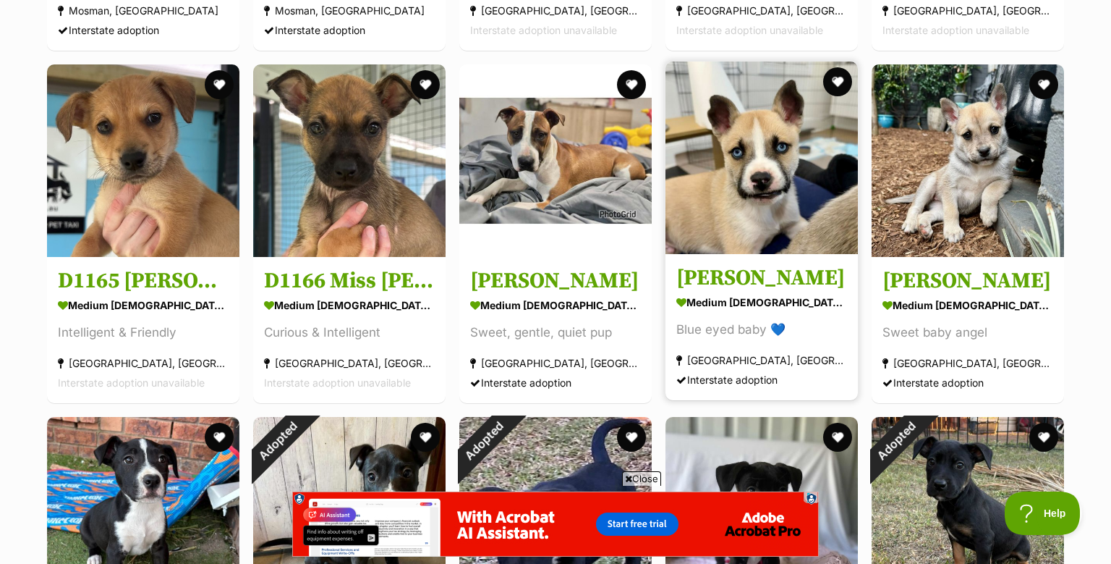 The width and height of the screenshot is (1111, 564). Describe the element at coordinates (556, 332) in the screenshot. I see `div: Sweet, gentle, quiet pup` at that location.